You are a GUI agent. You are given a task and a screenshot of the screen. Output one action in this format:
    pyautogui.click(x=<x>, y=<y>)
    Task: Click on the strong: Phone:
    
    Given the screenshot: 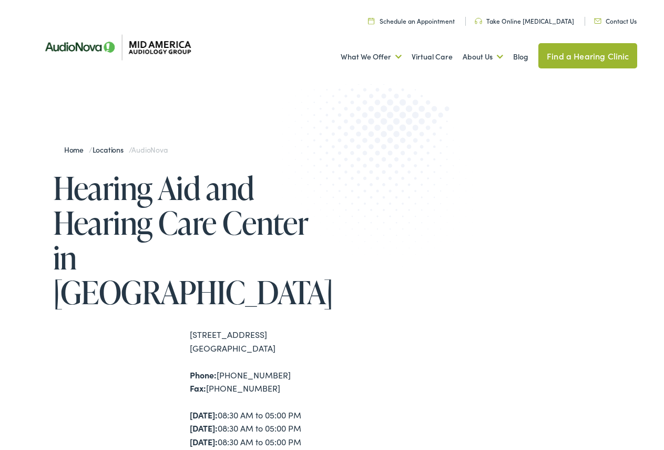 What is the action you would take?
    pyautogui.click(x=203, y=375)
    